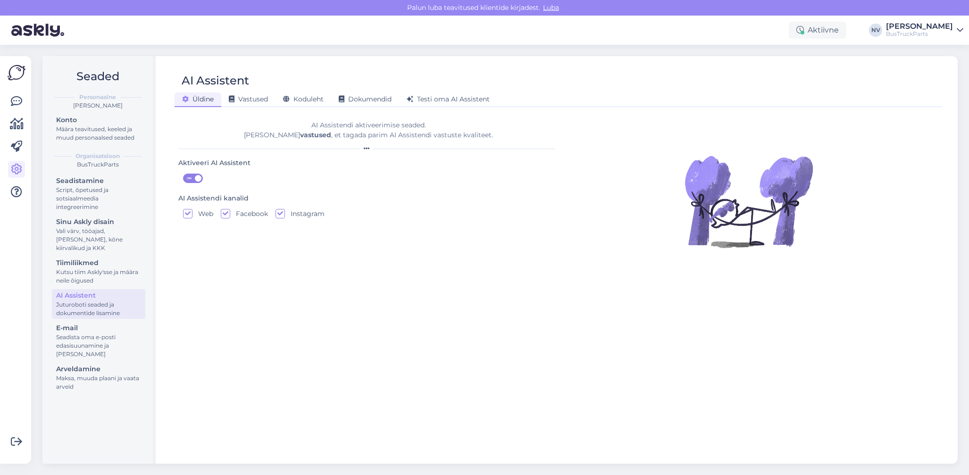 The height and width of the screenshot is (475, 969). Describe the element at coordinates (99, 383) in the screenshot. I see `div: Maksa, muuda plaani ja vaata arveid` at that location.